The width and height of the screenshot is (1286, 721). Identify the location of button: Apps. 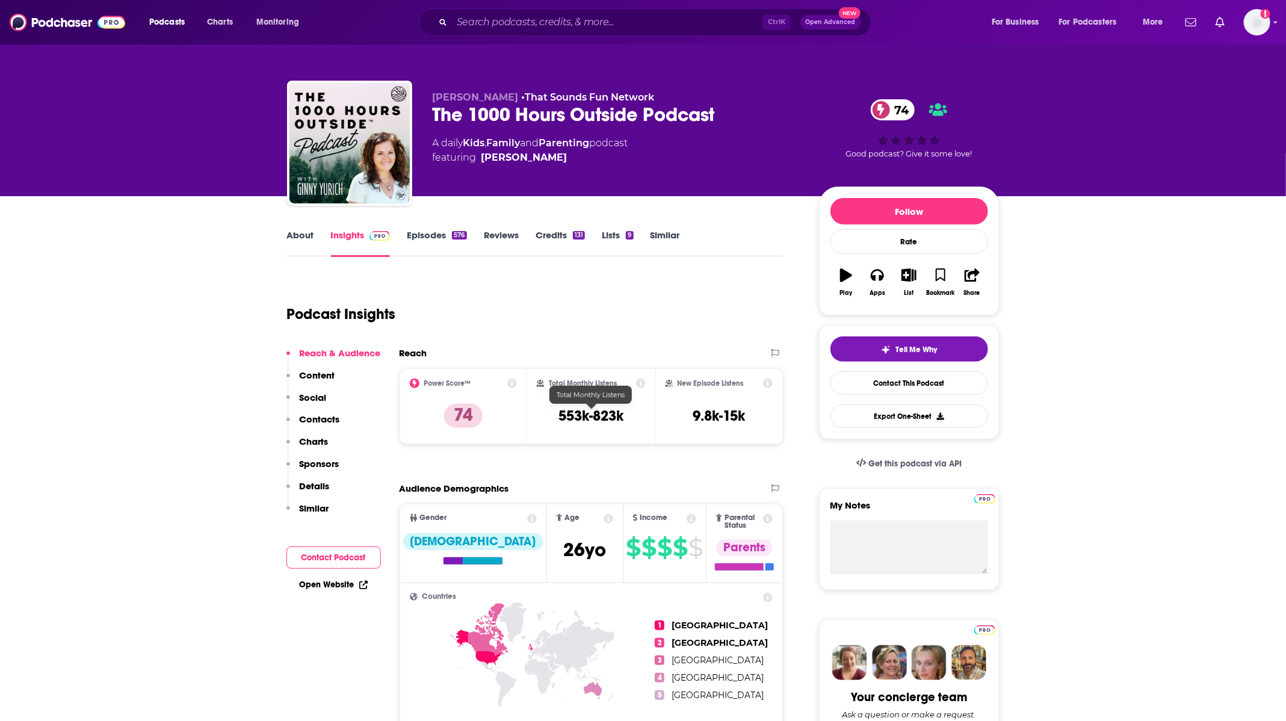
(878, 282).